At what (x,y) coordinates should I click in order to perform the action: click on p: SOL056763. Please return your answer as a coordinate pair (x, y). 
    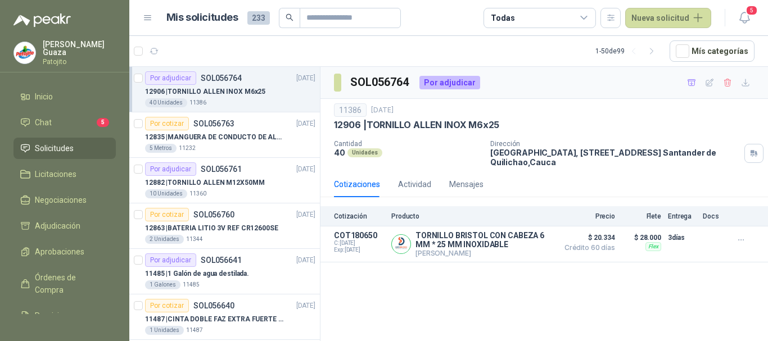
    Looking at the image, I should click on (214, 124).